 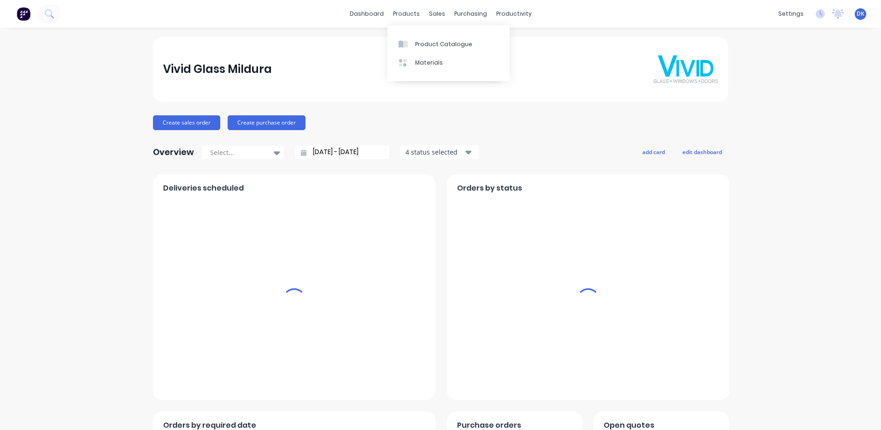 I want to click on div: Overview, so click(x=173, y=152).